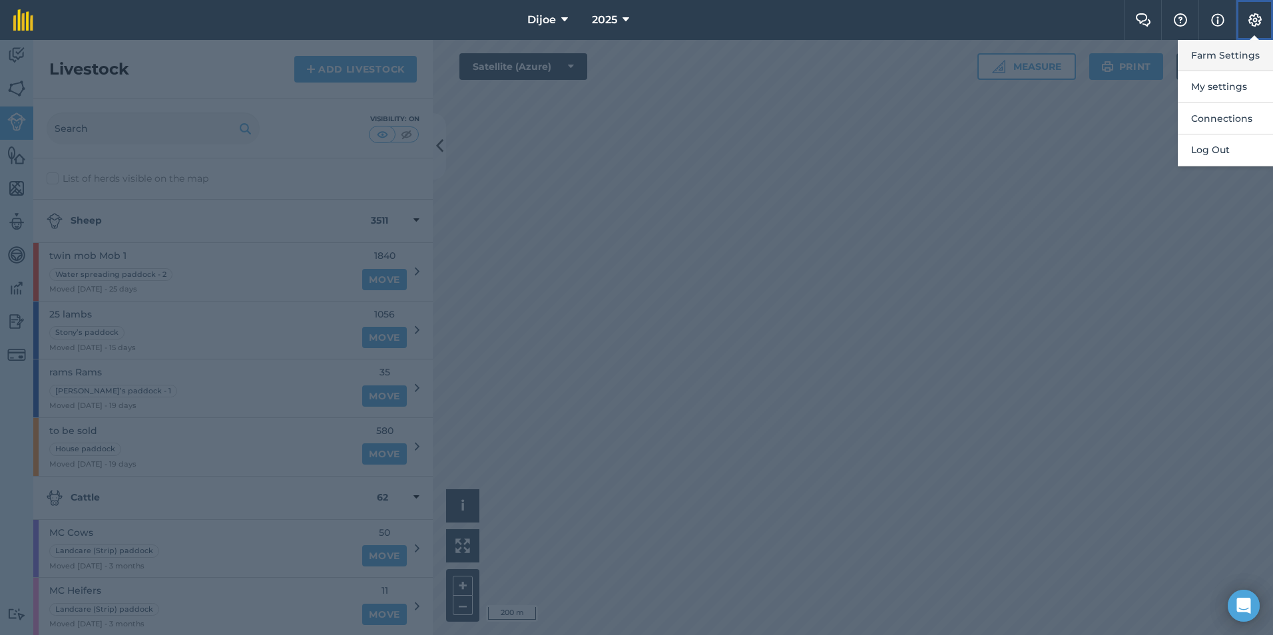 The width and height of the screenshot is (1273, 635). Describe the element at coordinates (1143, 20) in the screenshot. I see `img: Two speech bubbles overlapping with the left bubble in the forefront` at that location.